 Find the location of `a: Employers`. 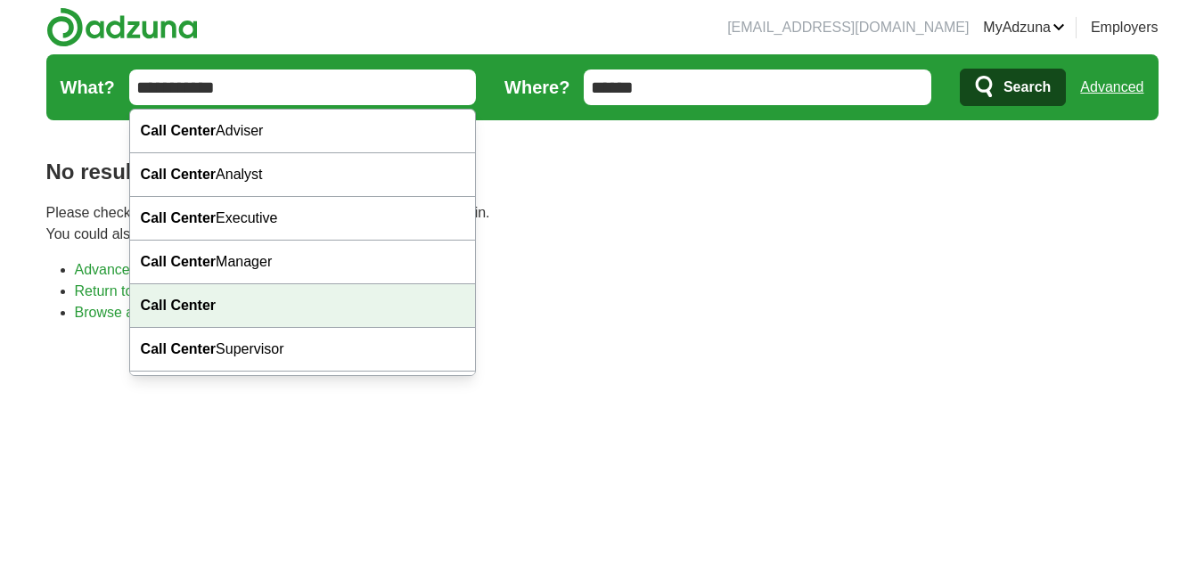

a: Employers is located at coordinates (1125, 28).